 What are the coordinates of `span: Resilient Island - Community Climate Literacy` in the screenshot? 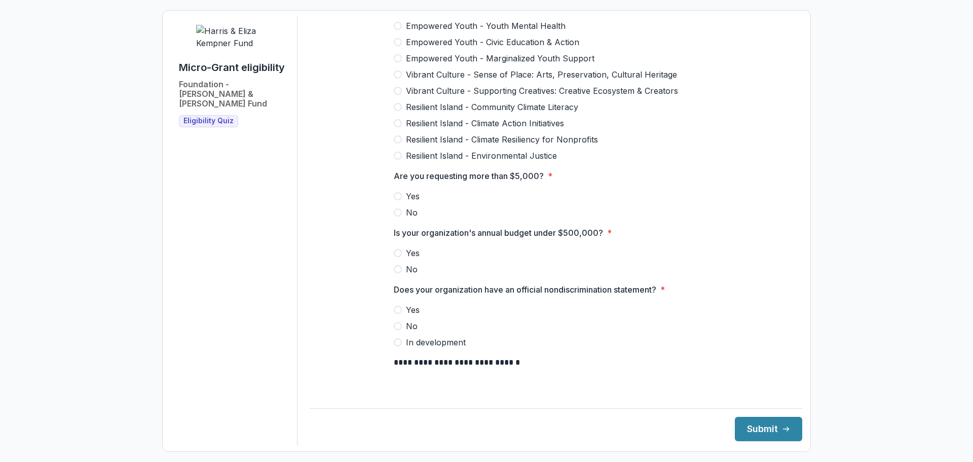 It's located at (492, 107).